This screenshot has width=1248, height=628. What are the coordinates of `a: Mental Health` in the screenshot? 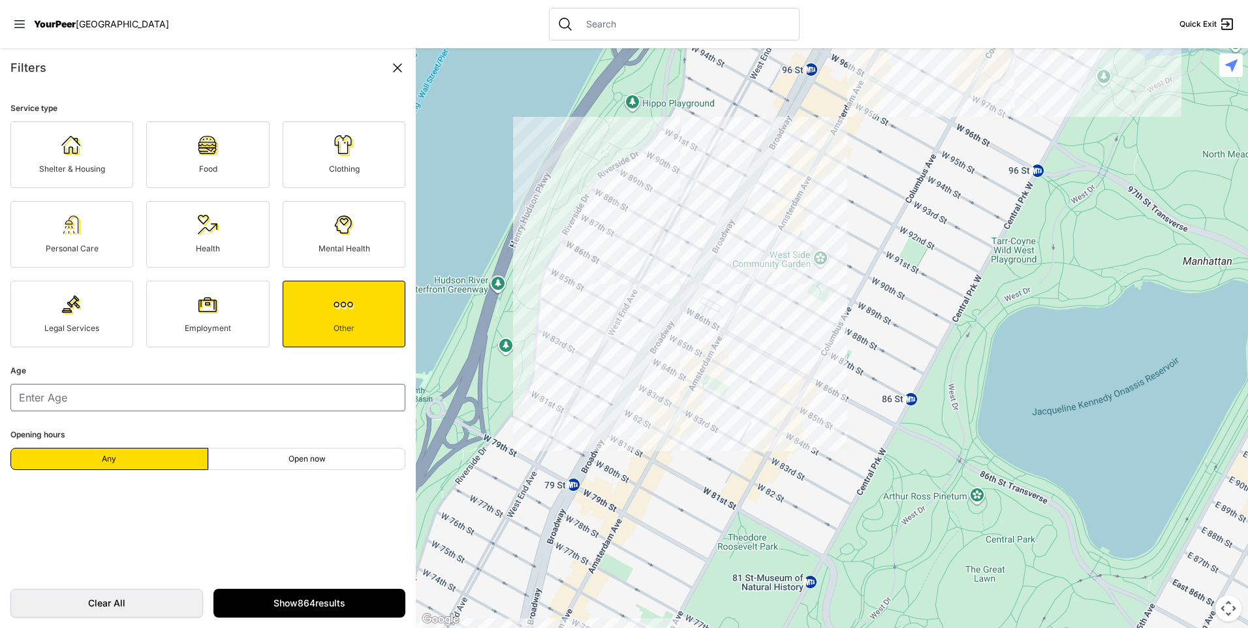 It's located at (344, 234).